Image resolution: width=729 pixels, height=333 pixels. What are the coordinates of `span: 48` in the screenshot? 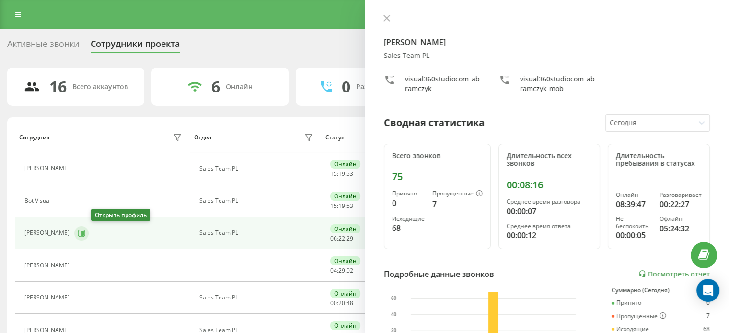 It's located at (350, 303).